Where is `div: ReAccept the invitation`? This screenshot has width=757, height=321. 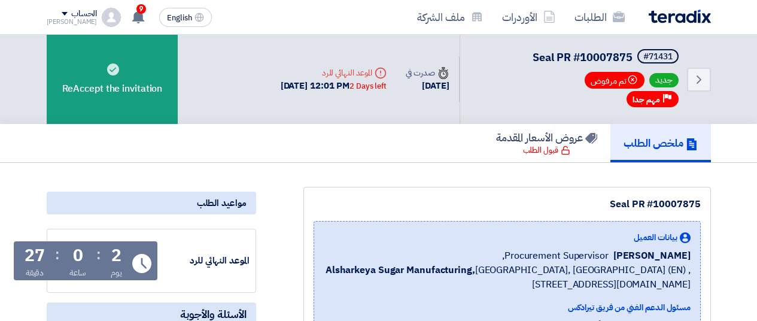
div: ReAccept the invitation is located at coordinates (113, 79).